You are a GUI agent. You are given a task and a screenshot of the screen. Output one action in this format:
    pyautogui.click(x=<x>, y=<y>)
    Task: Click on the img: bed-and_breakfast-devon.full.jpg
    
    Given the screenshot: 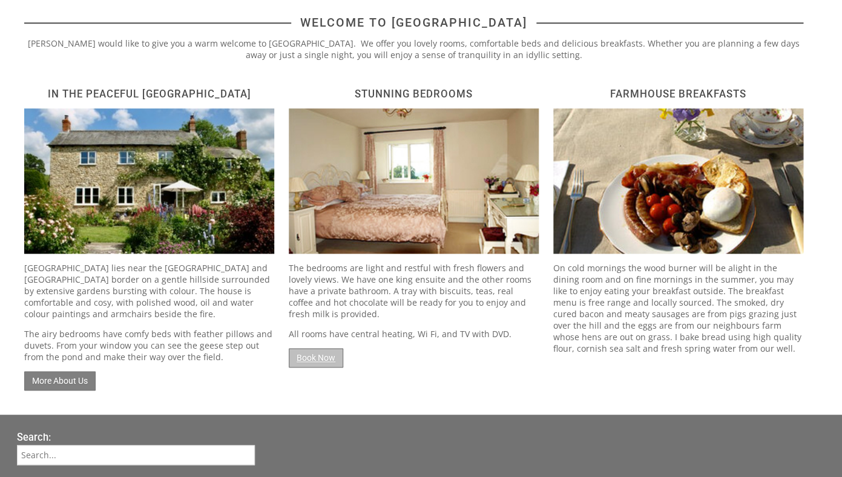 What is the action you would take?
    pyautogui.click(x=414, y=181)
    